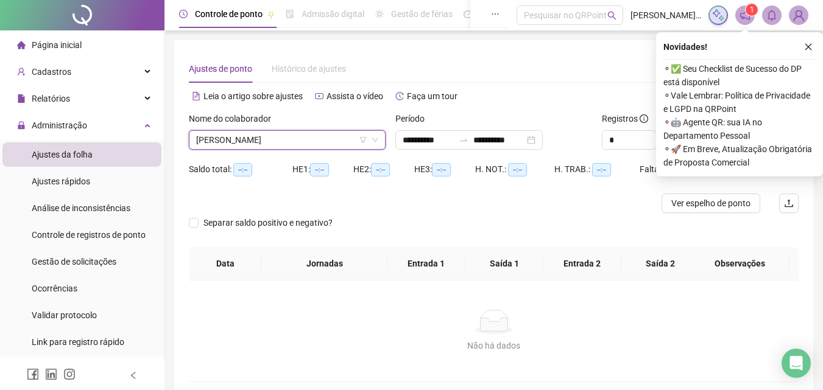 The width and height of the screenshot is (823, 390). Describe the element at coordinates (375, 140) in the screenshot. I see `span: down` at that location.